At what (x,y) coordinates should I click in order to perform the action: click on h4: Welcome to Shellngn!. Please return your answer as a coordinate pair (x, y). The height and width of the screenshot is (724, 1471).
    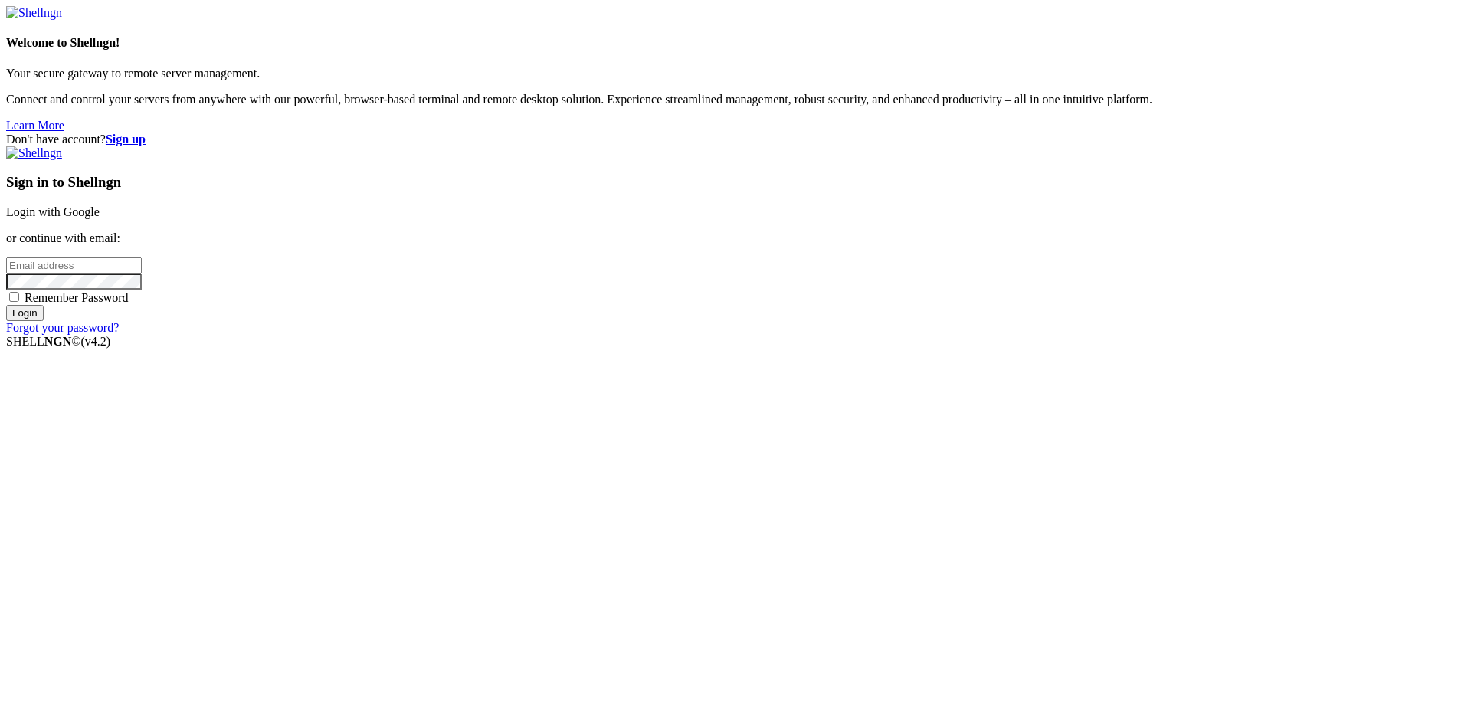
    Looking at the image, I should click on (736, 43).